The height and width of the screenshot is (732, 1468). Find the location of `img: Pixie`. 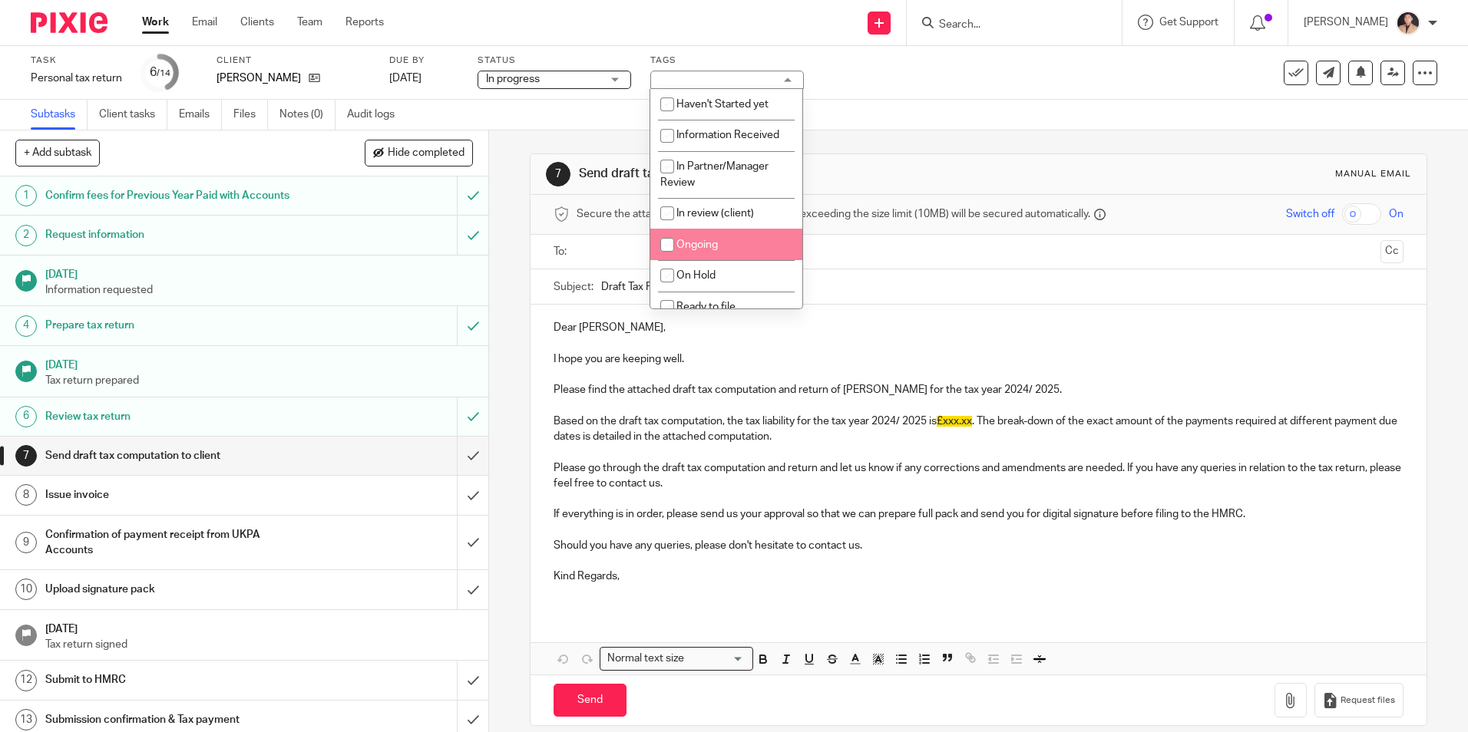

img: Pixie is located at coordinates (69, 22).